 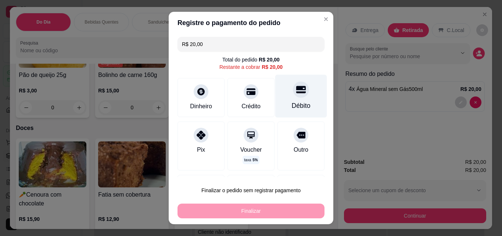 I want to click on header: Registre o pagamento do pedido, so click(x=251, y=23).